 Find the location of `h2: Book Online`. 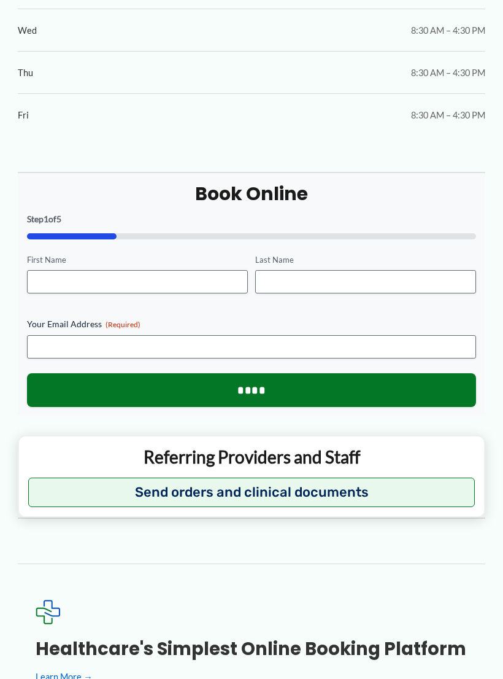

h2: Book Online is located at coordinates (252, 193).